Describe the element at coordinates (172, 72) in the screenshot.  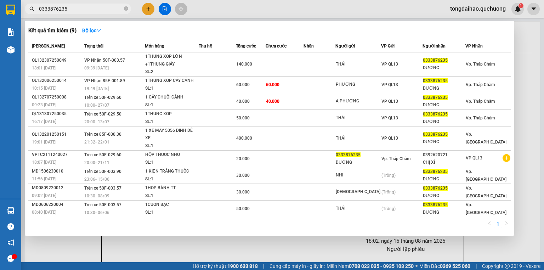
I see `div: SL: 2` at that location.